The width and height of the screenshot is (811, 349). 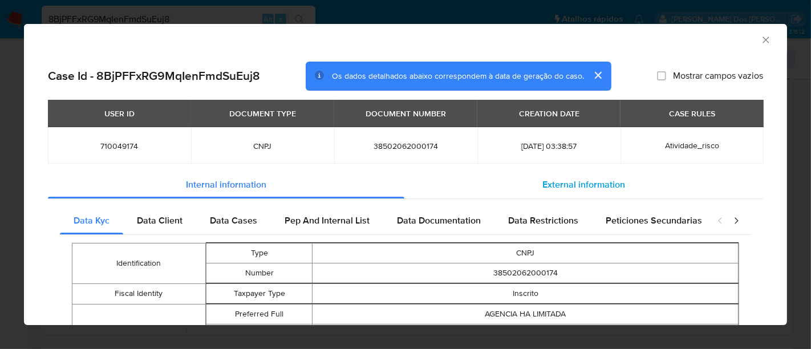 What do you see at coordinates (262, 114) in the screenshot?
I see `div: DOCUMENT TYPE` at bounding box center [262, 114].